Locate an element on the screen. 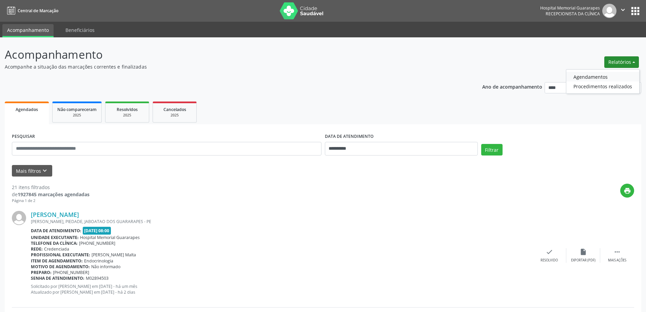 The height and width of the screenshot is (312, 646). span: Não compareceram is located at coordinates (77, 109).